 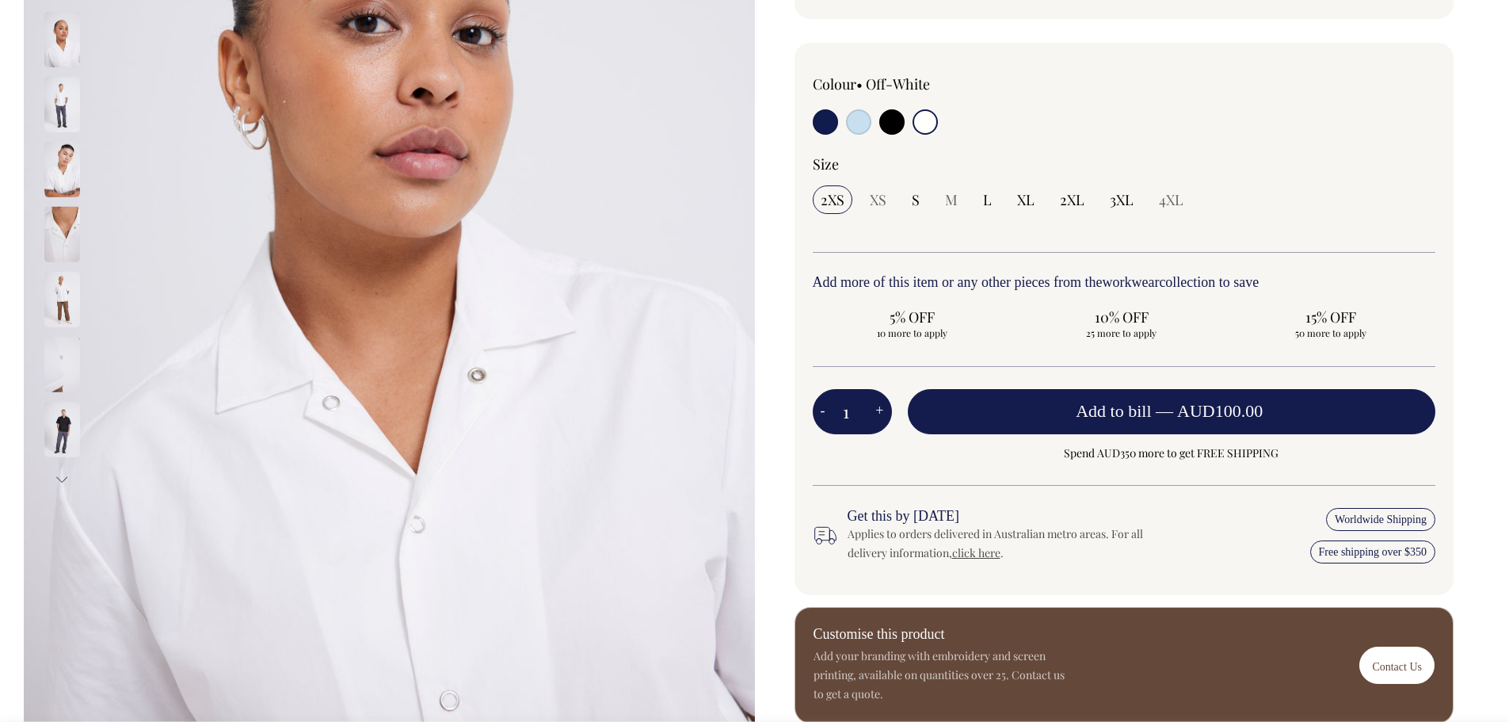 I want to click on div: Colour, so click(x=937, y=84).